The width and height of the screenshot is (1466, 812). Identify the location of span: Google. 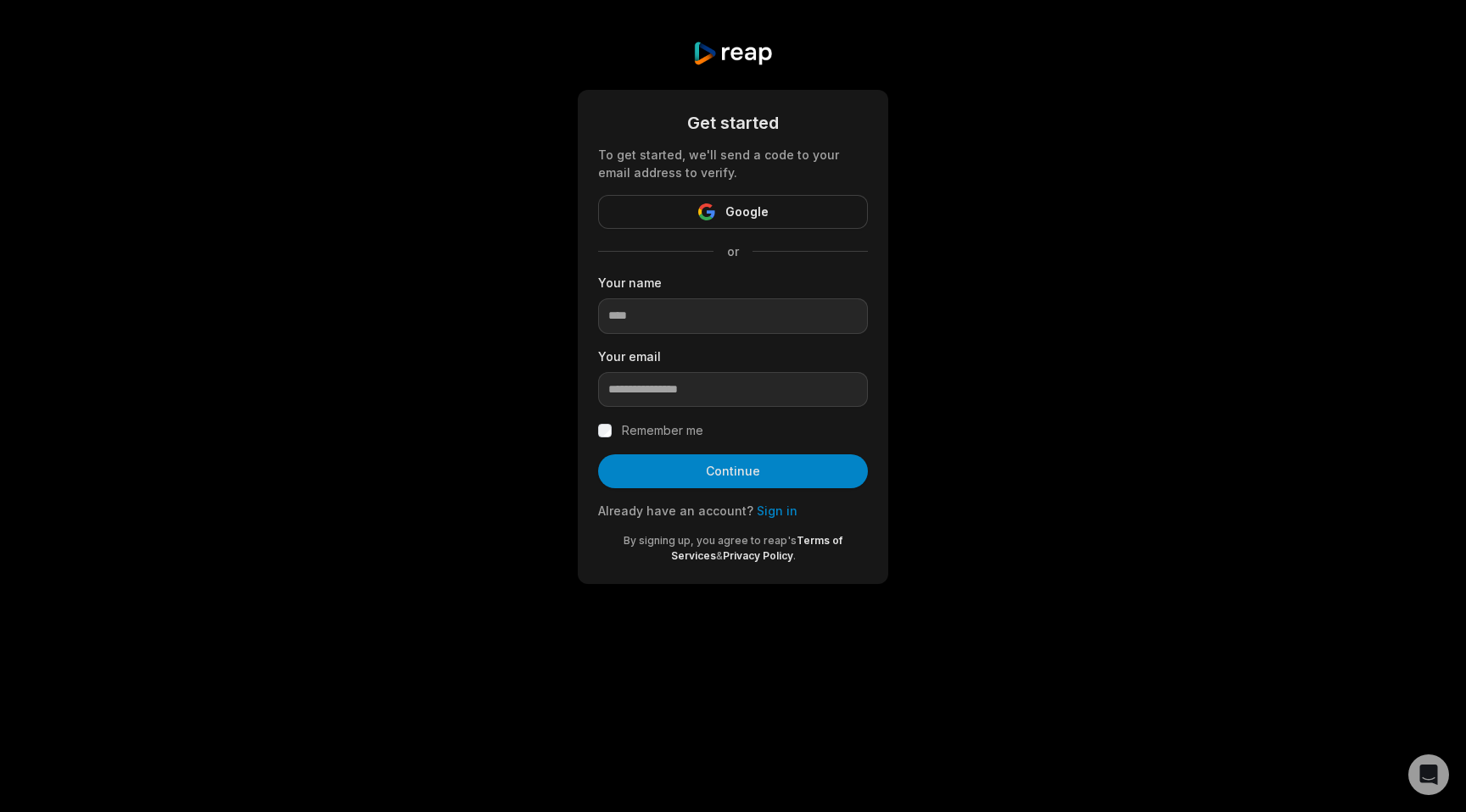
(747, 212).